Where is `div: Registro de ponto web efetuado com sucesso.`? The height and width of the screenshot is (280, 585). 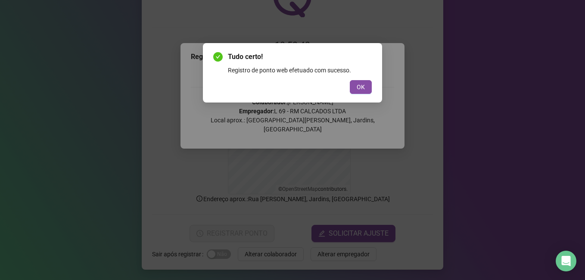
div: Registro de ponto web efetuado com sucesso. is located at coordinates (300, 70).